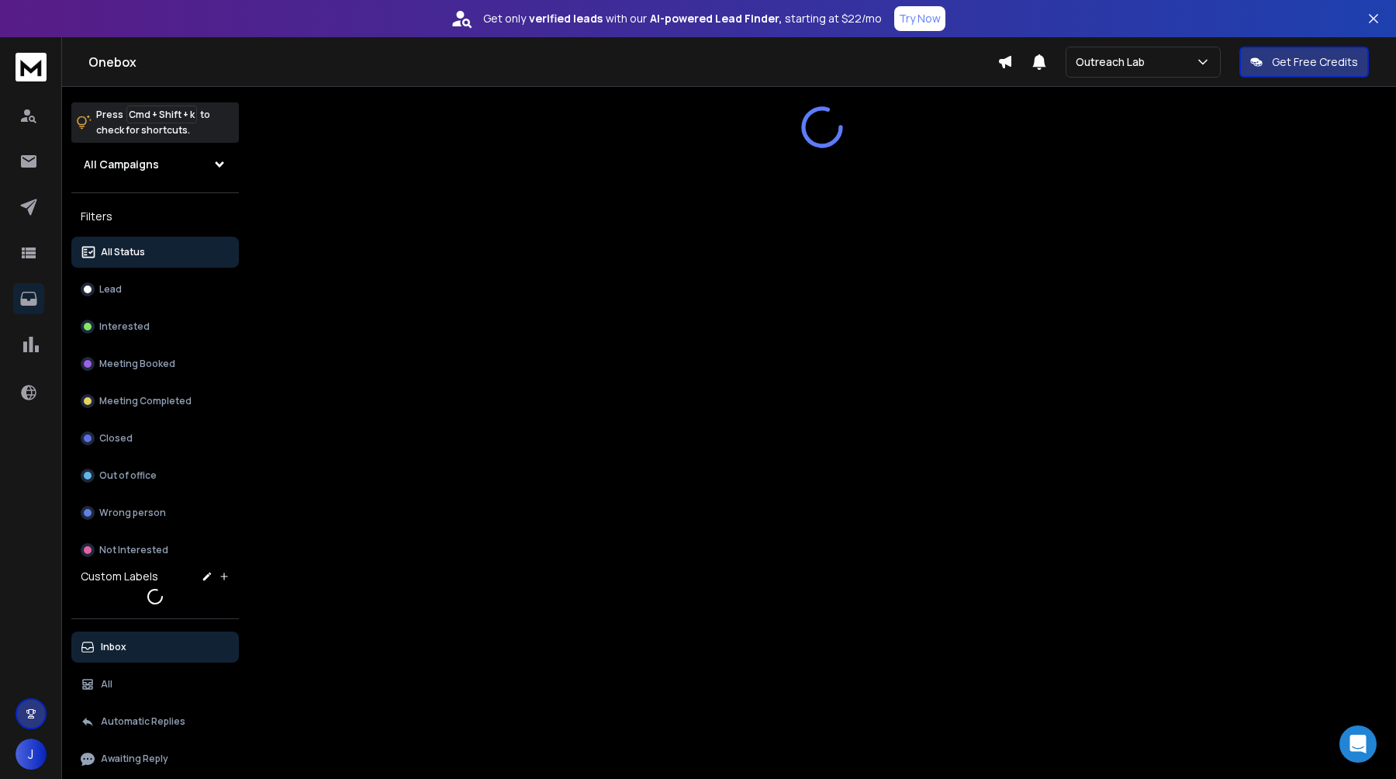 This screenshot has width=1396, height=779. I want to click on button: Lead, so click(155, 289).